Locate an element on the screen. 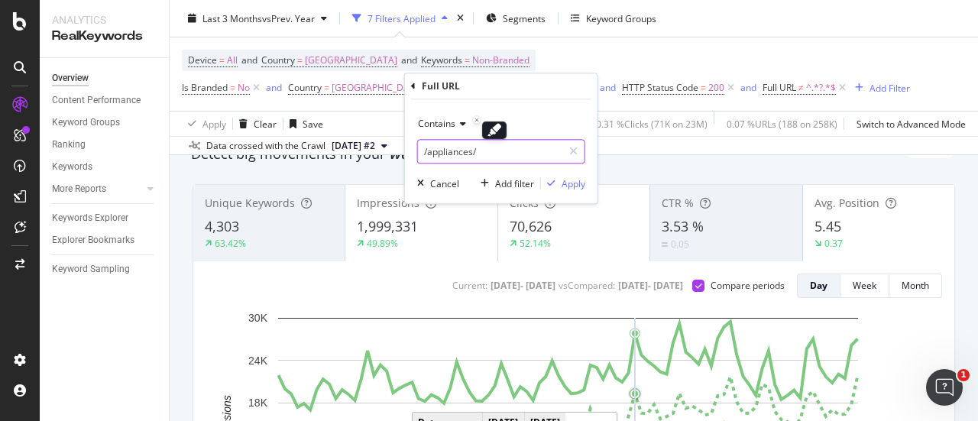 The image size is (978, 421). div: More Reports is located at coordinates (79, 189).